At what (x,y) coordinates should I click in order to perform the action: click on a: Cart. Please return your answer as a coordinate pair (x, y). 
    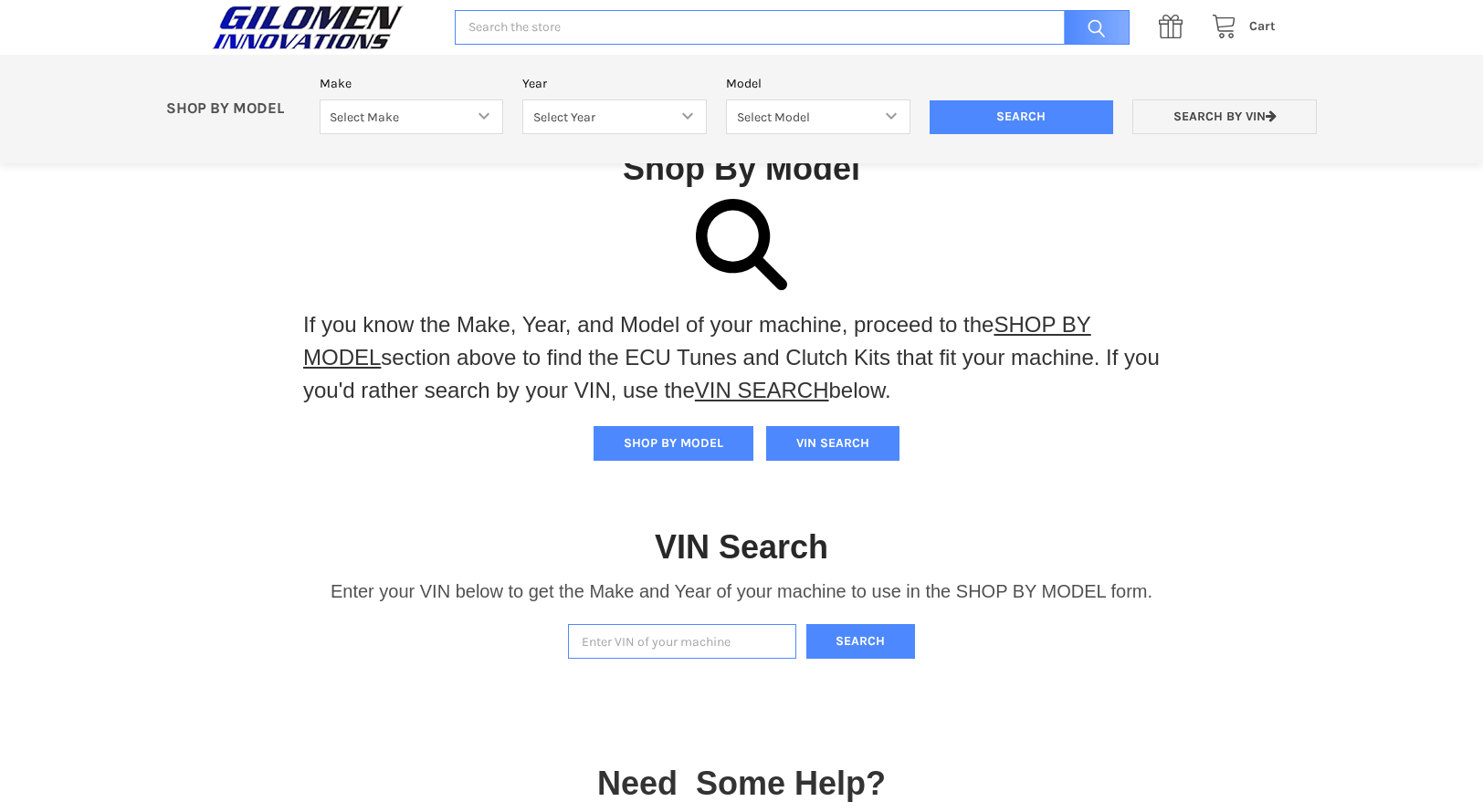
    Looking at the image, I should click on (1238, 26).